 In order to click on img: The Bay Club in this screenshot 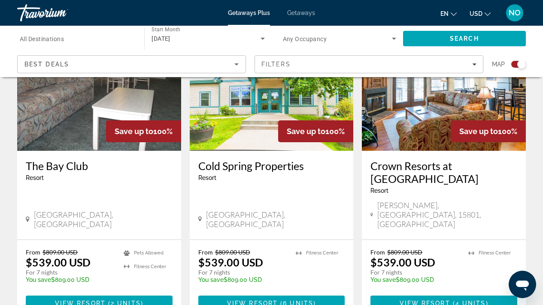, I will do `click(99, 82)`.